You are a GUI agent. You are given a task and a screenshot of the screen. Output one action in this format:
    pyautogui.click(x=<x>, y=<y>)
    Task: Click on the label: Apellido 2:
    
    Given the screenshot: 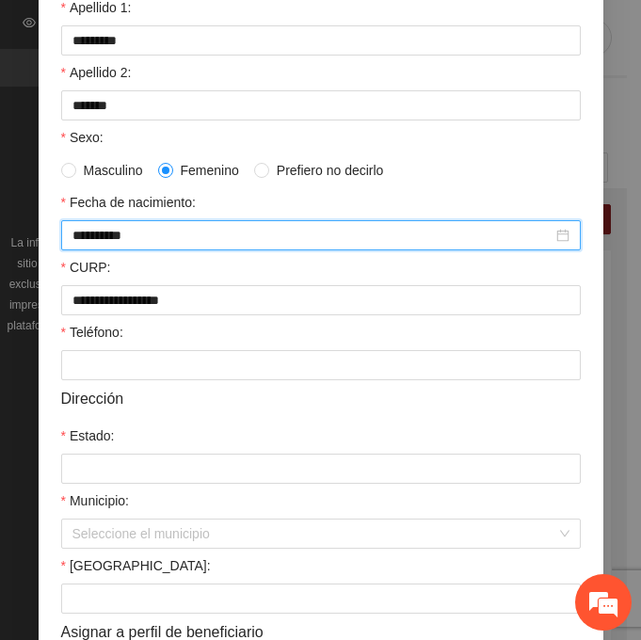 What is the action you would take?
    pyautogui.click(x=96, y=72)
    